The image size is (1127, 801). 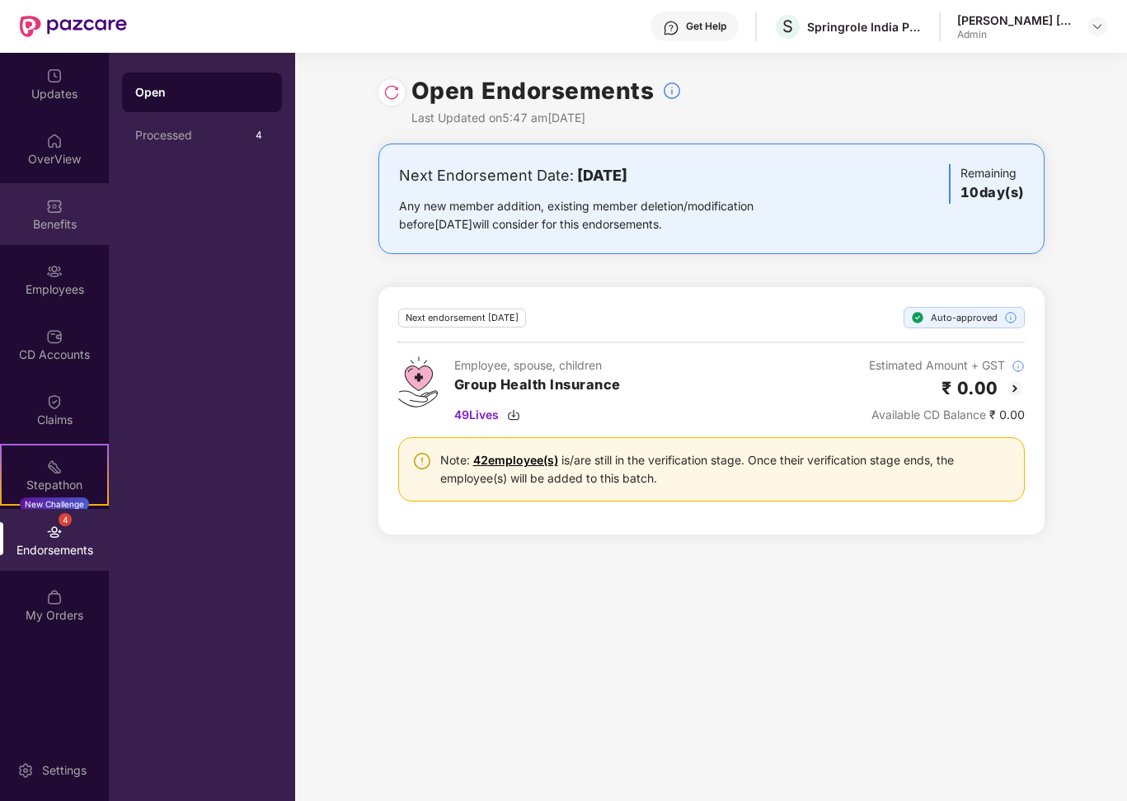 What do you see at coordinates (1015, 388) in the screenshot?
I see `img: svg+xml;base64,PHN2ZyBpZD0iQmFjay0yMHgyMCIgeG1sbnM9Imh0dHA6Ly93d3cudzMub3JnLzIwMDAvc3ZnIiB3aWR0aD...` at bounding box center [1015, 388].